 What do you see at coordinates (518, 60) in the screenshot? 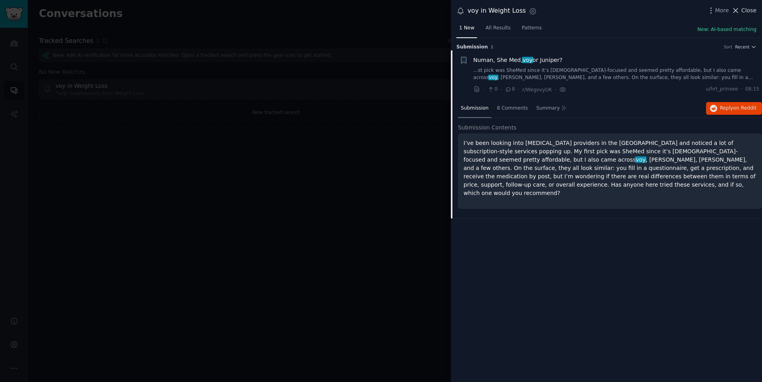
I see `a: Numan, She Med,voyor Juniper?` at bounding box center [518, 60].